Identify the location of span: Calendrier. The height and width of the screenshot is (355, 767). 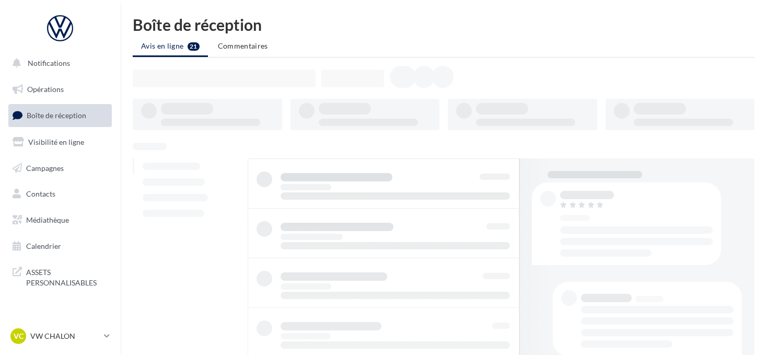
(43, 246).